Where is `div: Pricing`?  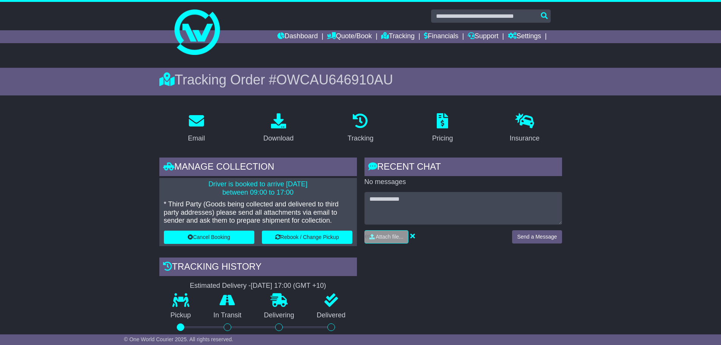 div: Pricing is located at coordinates (443, 138).